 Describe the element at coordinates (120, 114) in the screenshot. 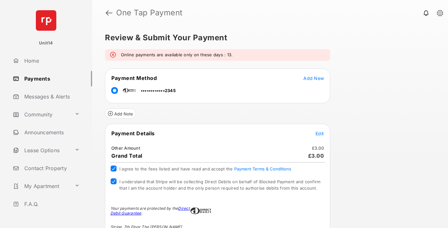

I see `button: Add Note` at that location.